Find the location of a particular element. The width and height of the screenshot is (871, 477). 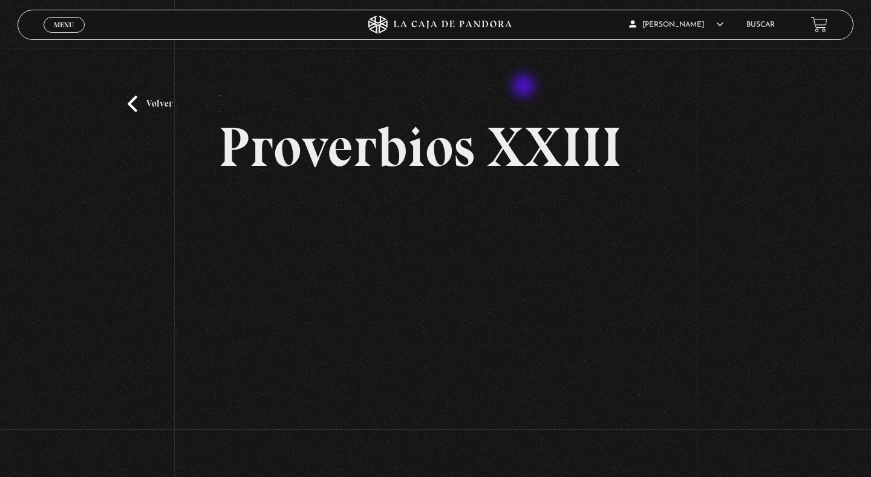

span: Cerrar is located at coordinates (64, 36).